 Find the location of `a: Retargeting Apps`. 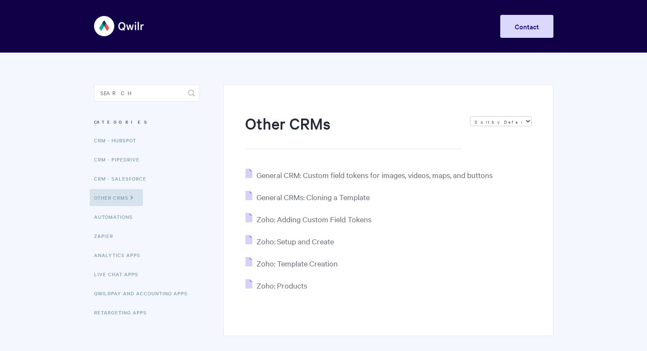

a: Retargeting Apps is located at coordinates (123, 313).